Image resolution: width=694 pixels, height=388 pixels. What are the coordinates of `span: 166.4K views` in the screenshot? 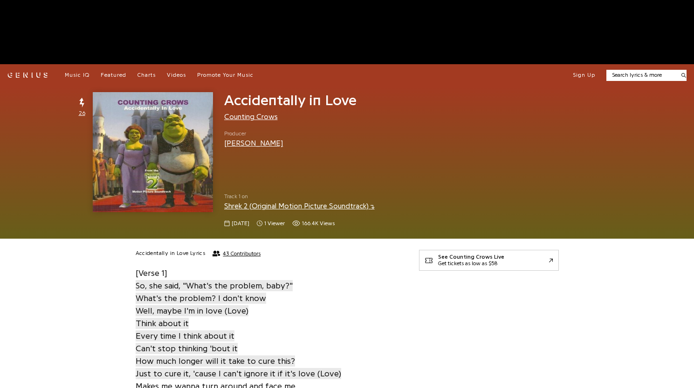 It's located at (318, 224).